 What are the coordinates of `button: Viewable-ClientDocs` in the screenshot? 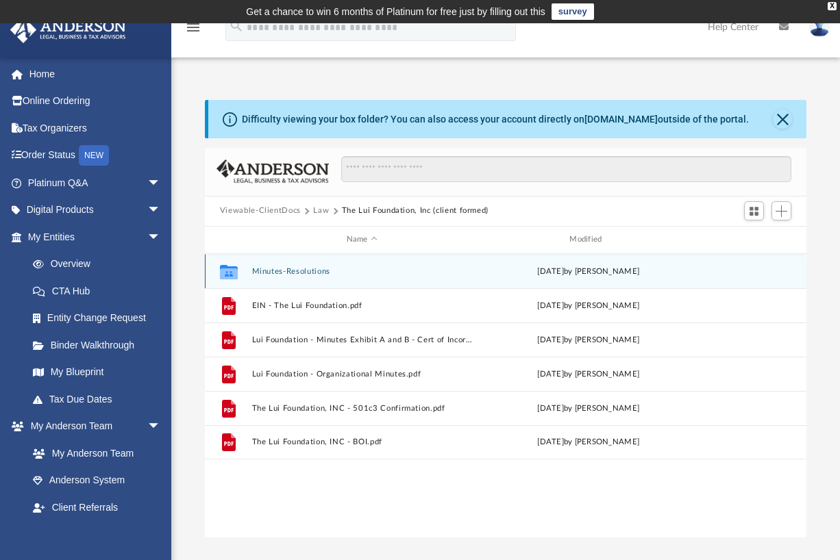 It's located at (260, 211).